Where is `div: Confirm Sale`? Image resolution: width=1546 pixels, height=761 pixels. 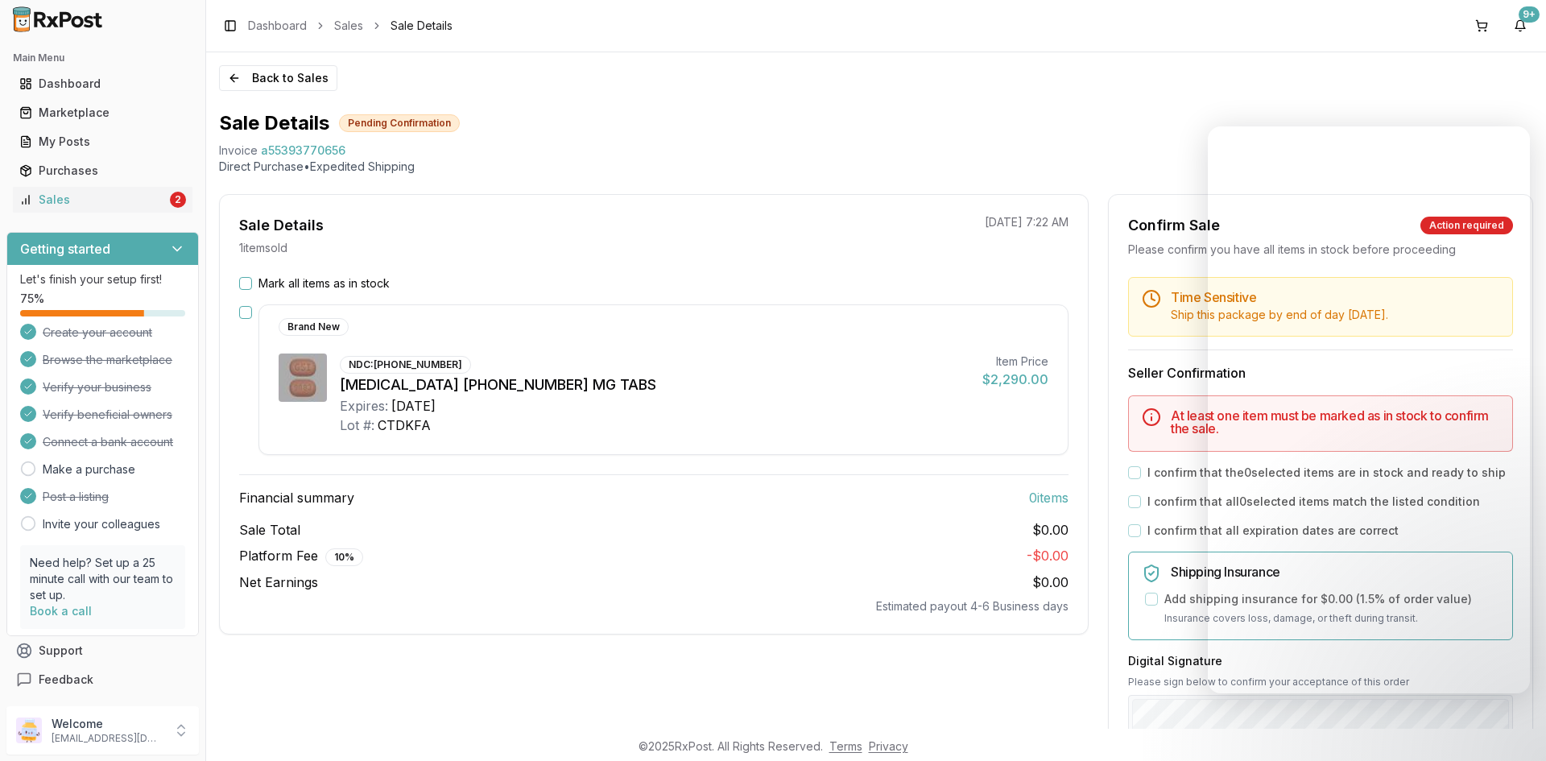 div: Confirm Sale is located at coordinates (1174, 225).